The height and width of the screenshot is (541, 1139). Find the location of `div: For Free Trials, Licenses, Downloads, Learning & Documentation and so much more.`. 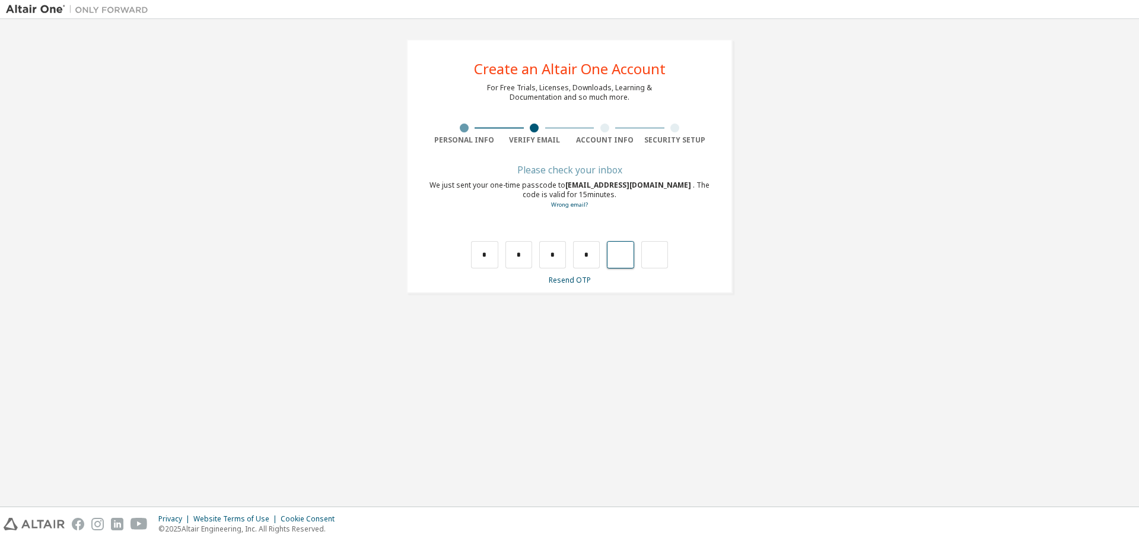

div: For Free Trials, Licenses, Downloads, Learning & Documentation and so much more. is located at coordinates (570, 93).